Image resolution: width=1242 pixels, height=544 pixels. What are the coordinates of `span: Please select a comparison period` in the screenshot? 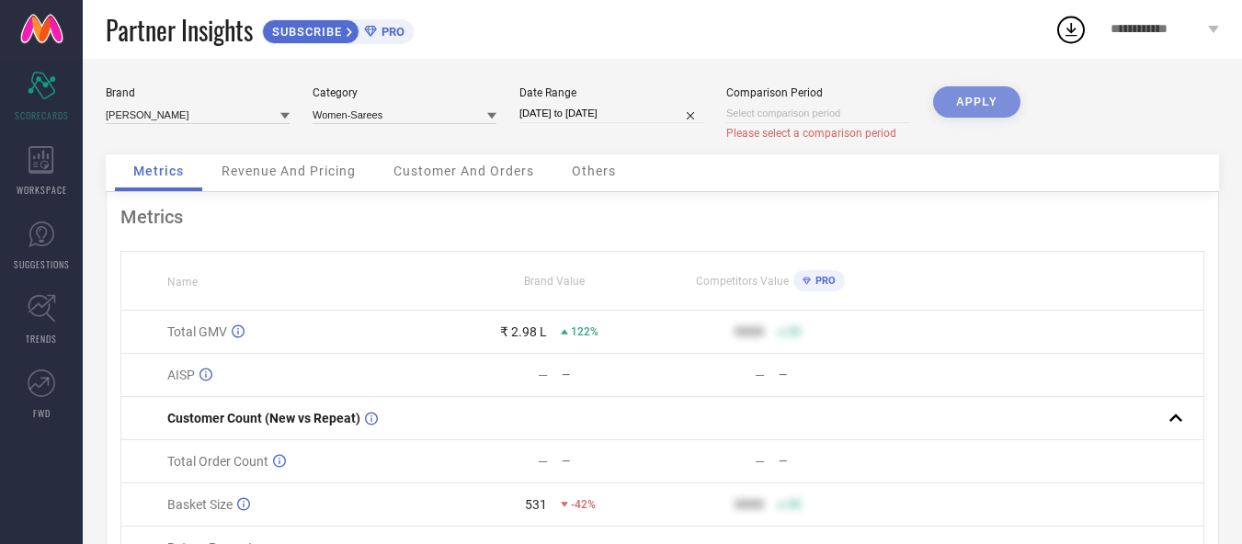 It's located at (811, 133).